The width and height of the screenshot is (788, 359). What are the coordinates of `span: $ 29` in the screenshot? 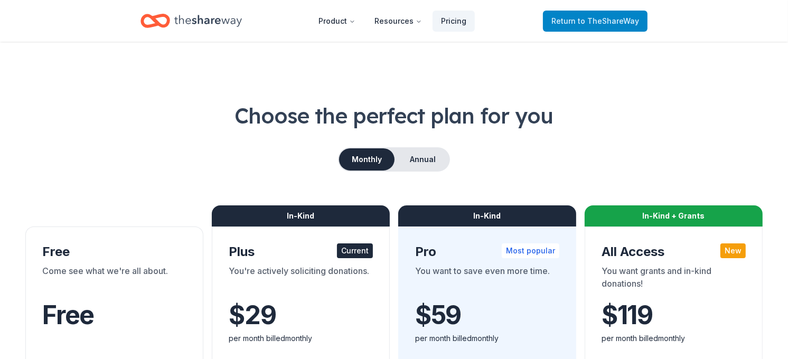 It's located at (252, 315).